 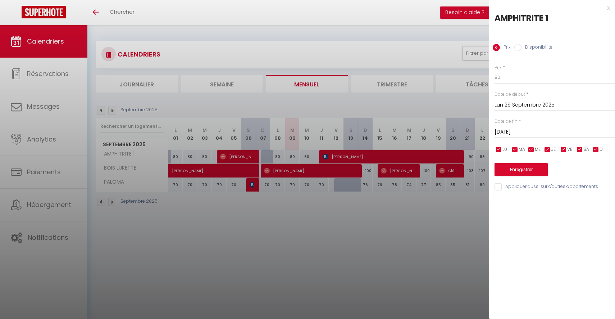 I want to click on button: Ouvrir le widget de chat LiveChat, so click(x=17, y=14).